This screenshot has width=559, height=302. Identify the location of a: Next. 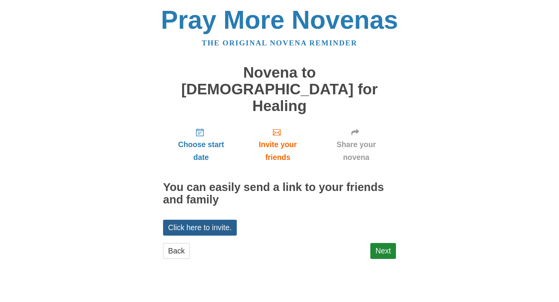
(383, 251).